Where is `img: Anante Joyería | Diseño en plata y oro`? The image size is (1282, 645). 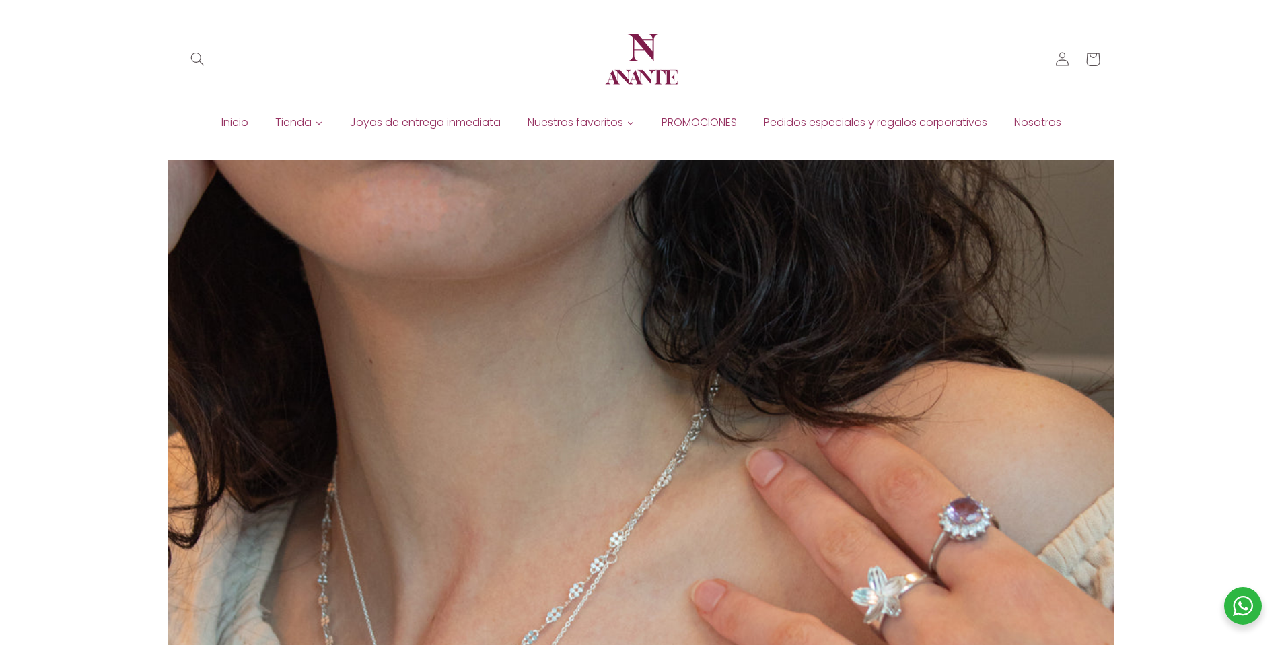
img: Anante Joyería | Diseño en plata y oro is located at coordinates (641, 59).